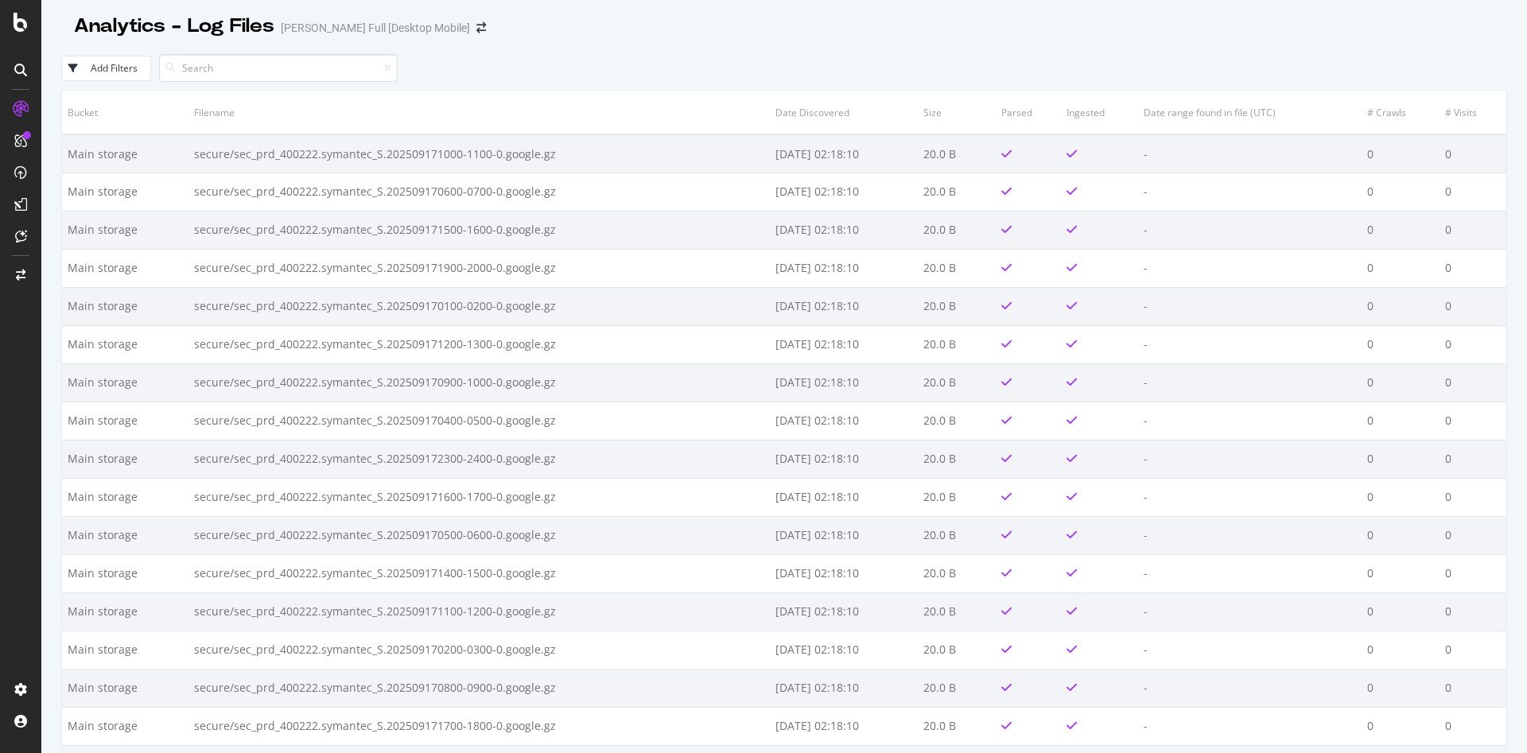  I want to click on td: secure/sec_prd_400222.symantec_S.202509171400-1500-0.google.gz, so click(479, 573).